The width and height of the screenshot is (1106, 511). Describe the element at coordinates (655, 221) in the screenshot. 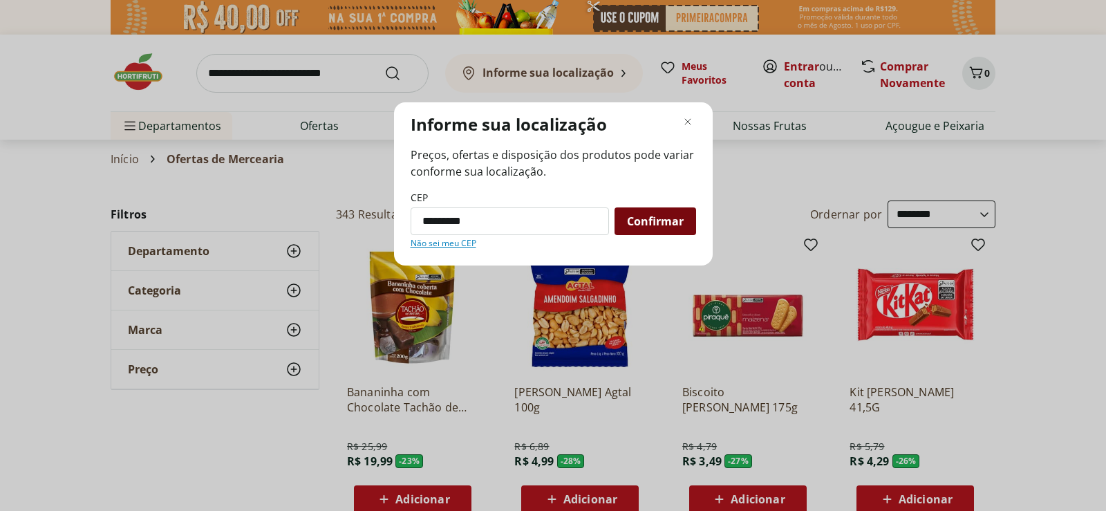

I see `span: Confirmar` at that location.